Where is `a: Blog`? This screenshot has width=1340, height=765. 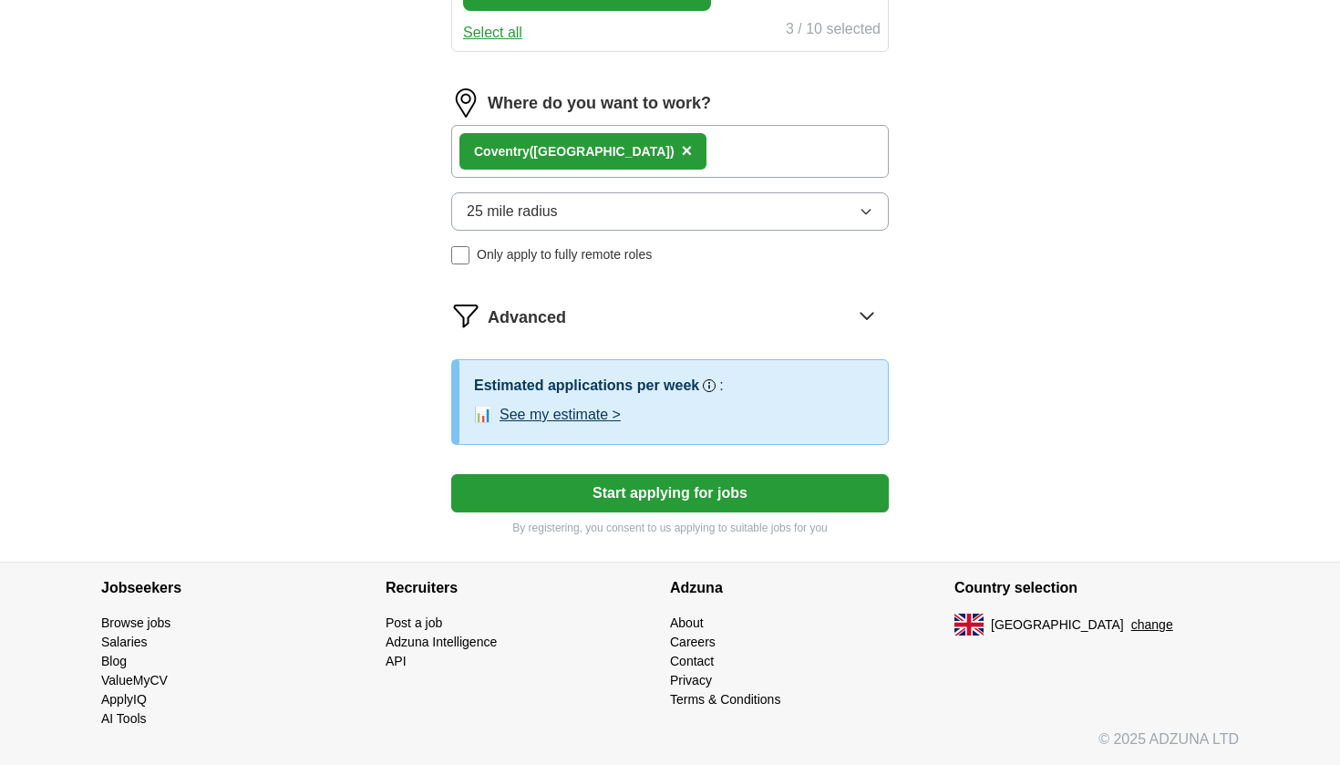
a: Blog is located at coordinates (114, 661).